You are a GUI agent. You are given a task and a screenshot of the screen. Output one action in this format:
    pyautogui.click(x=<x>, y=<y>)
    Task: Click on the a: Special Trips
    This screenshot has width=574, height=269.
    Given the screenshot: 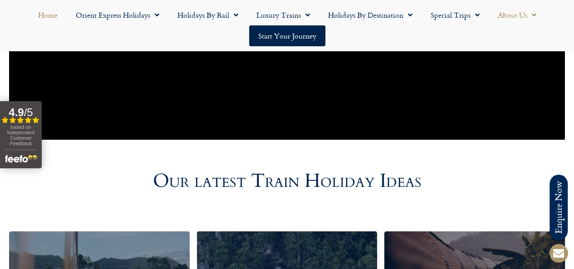 What is the action you would take?
    pyautogui.click(x=455, y=15)
    